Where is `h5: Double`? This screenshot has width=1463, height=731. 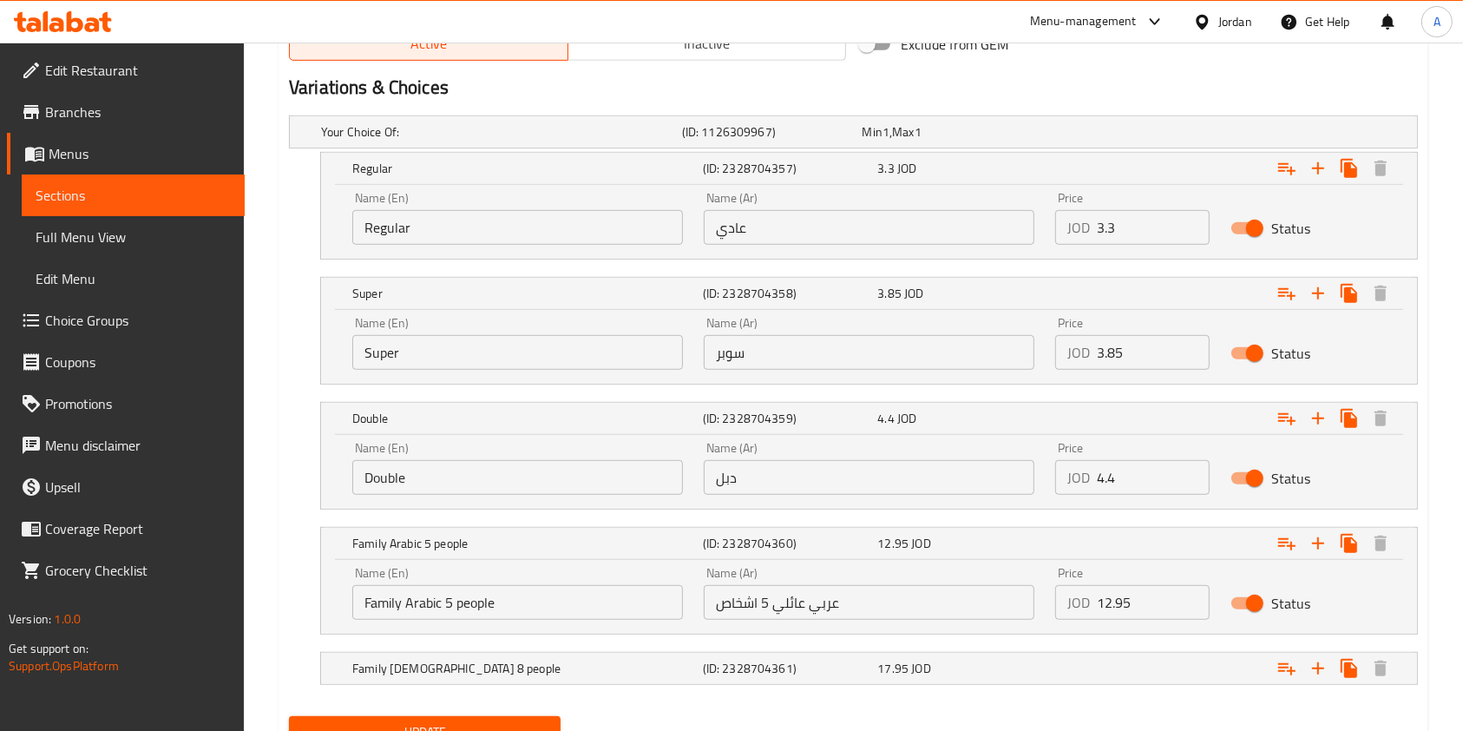 h5: Double is located at coordinates (524, 418).